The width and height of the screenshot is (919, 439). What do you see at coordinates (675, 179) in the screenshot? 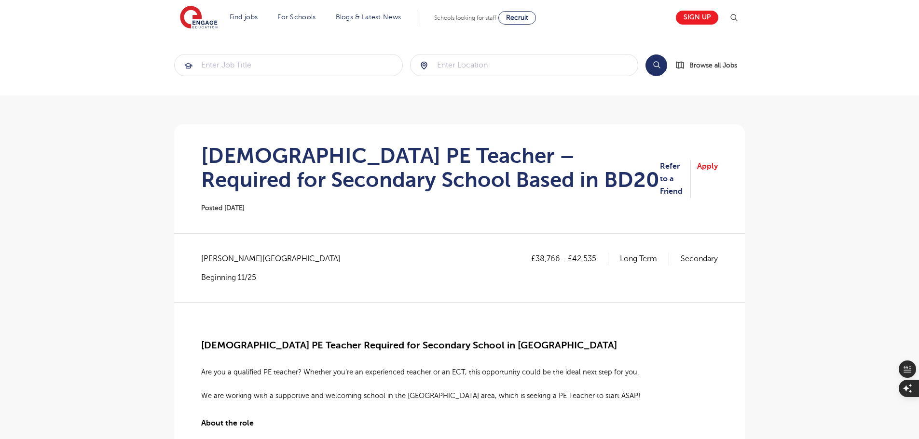
I see `a: Refer to a Friend` at bounding box center [675, 179].